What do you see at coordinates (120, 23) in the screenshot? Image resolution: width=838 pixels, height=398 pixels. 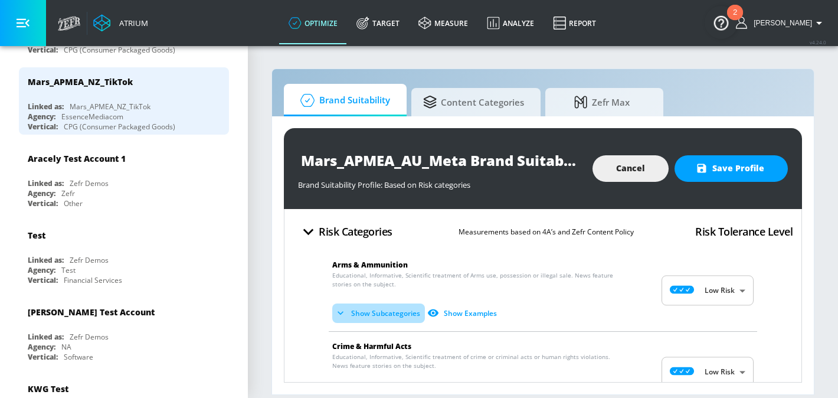 I see `a: Atrium` at bounding box center [120, 23].